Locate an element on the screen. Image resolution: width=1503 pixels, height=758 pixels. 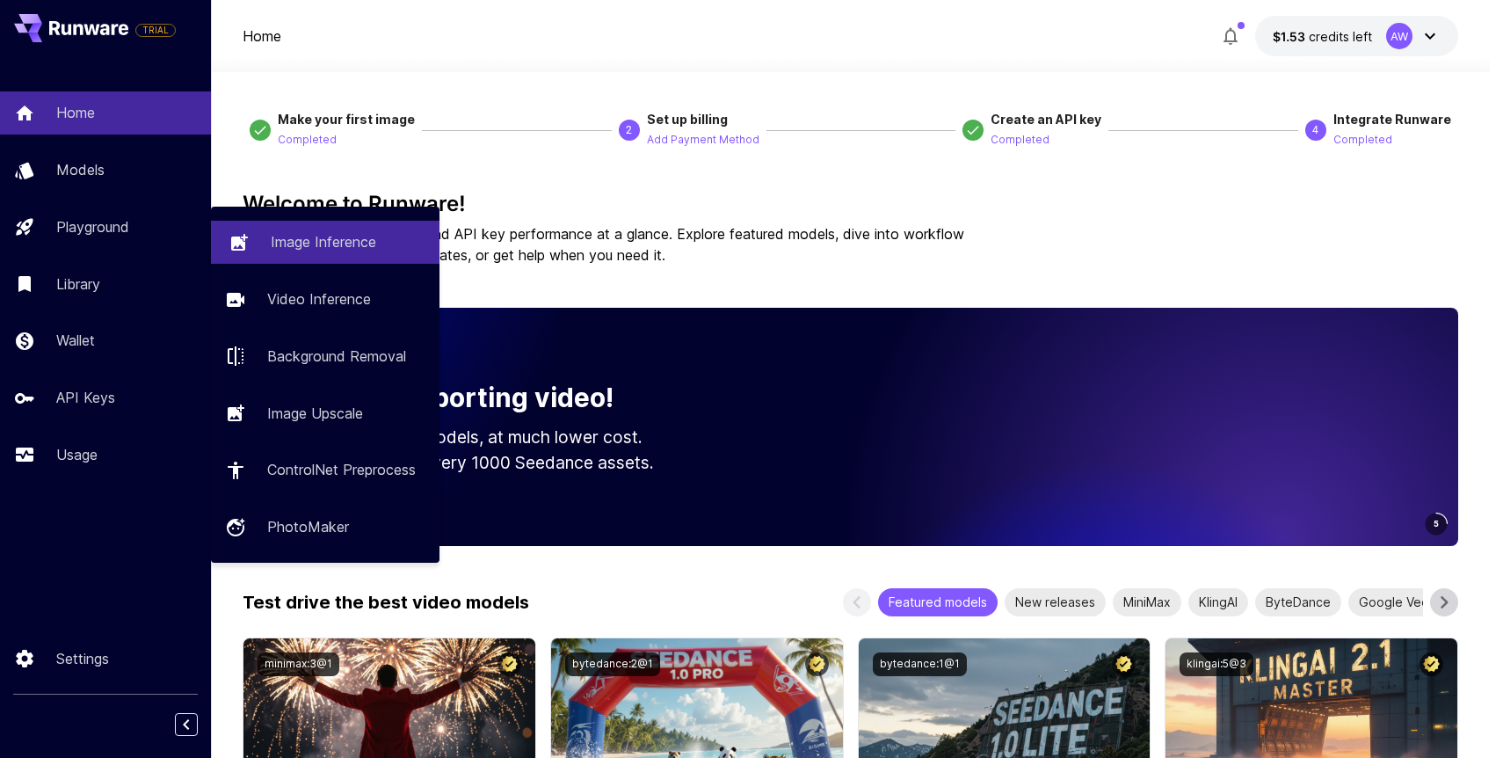
p: 2 is located at coordinates (628, 130).